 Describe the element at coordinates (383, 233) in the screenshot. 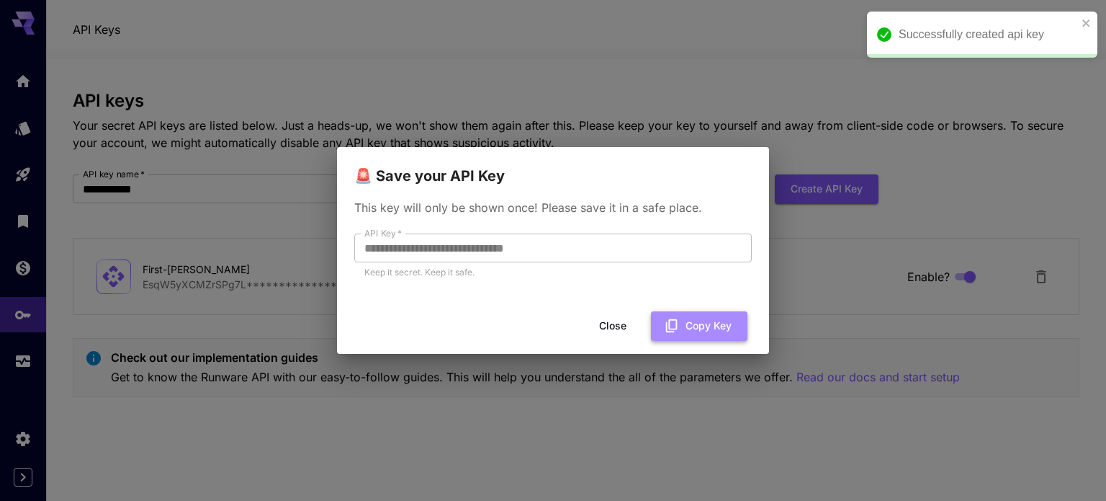

I see `label: API Key` at that location.